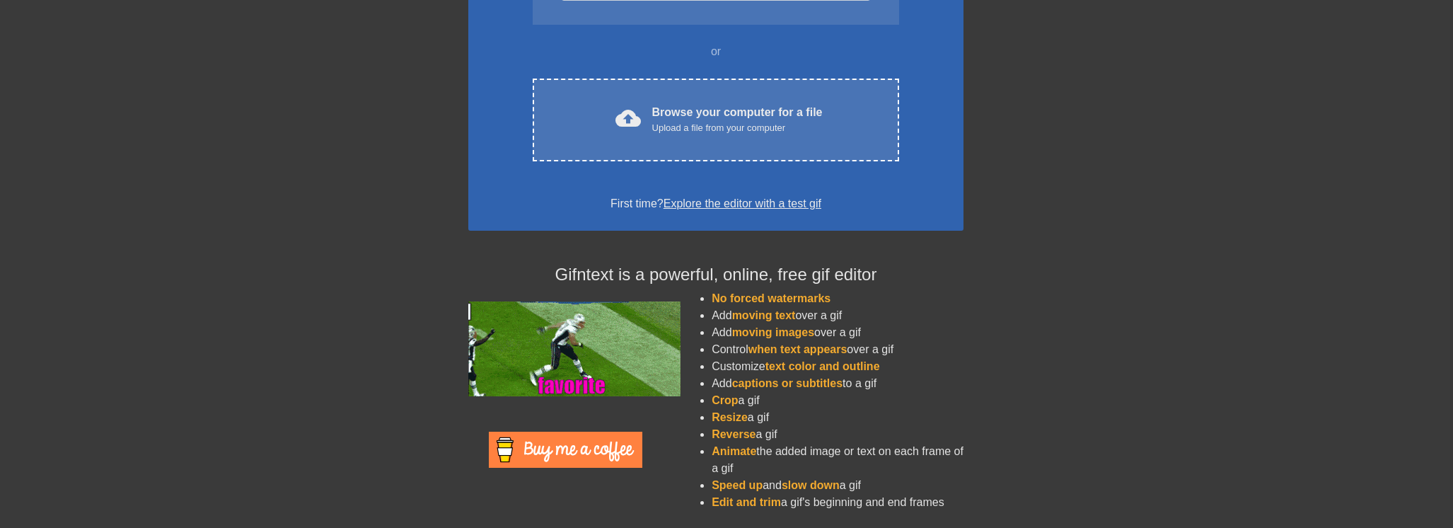 The image size is (1453, 528). Describe the element at coordinates (716, 204) in the screenshot. I see `div: First time?` at that location.